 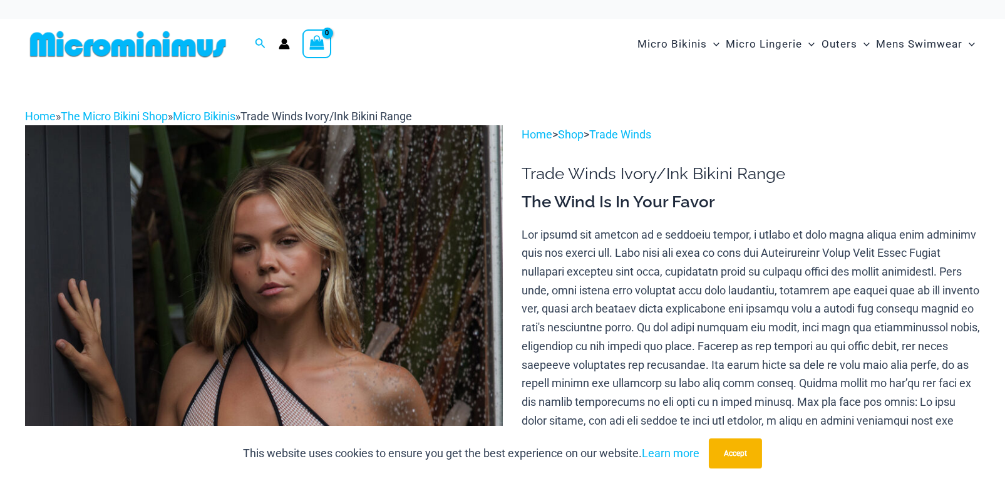 I want to click on span: Trade Winds Ivory/Ink Bikini Range, so click(x=326, y=116).